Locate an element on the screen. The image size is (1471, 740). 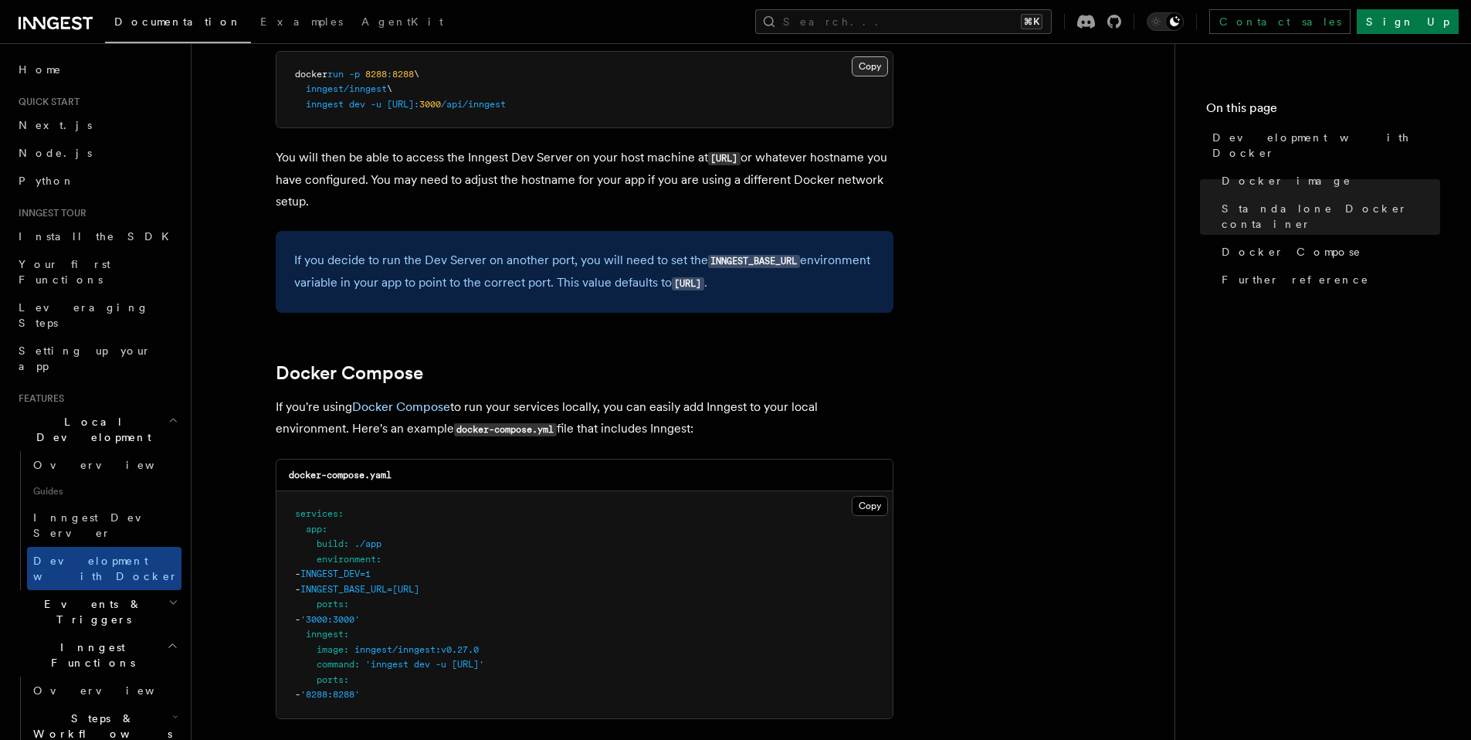
a: Your first Functions is located at coordinates (97, 272).